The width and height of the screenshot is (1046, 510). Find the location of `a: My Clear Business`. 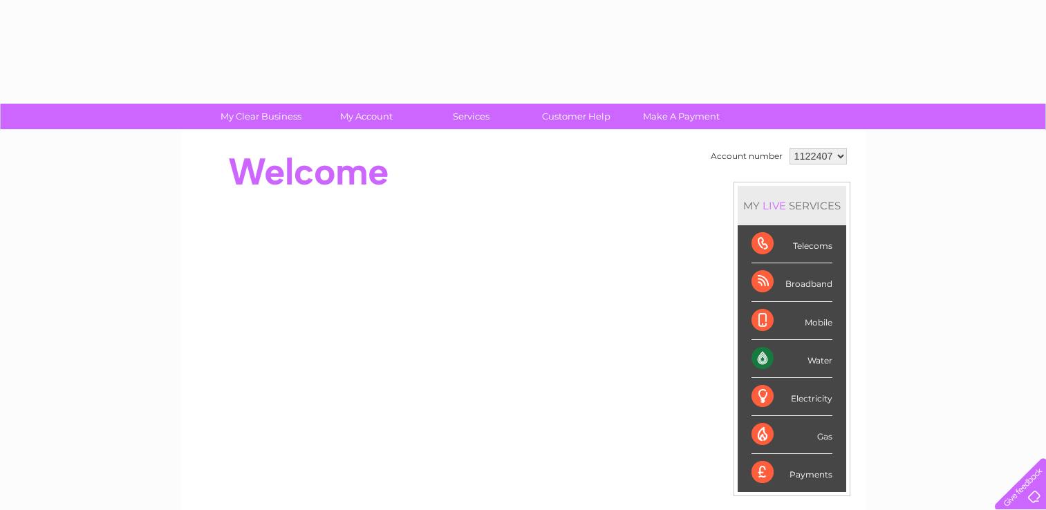

a: My Clear Business is located at coordinates (261, 116).